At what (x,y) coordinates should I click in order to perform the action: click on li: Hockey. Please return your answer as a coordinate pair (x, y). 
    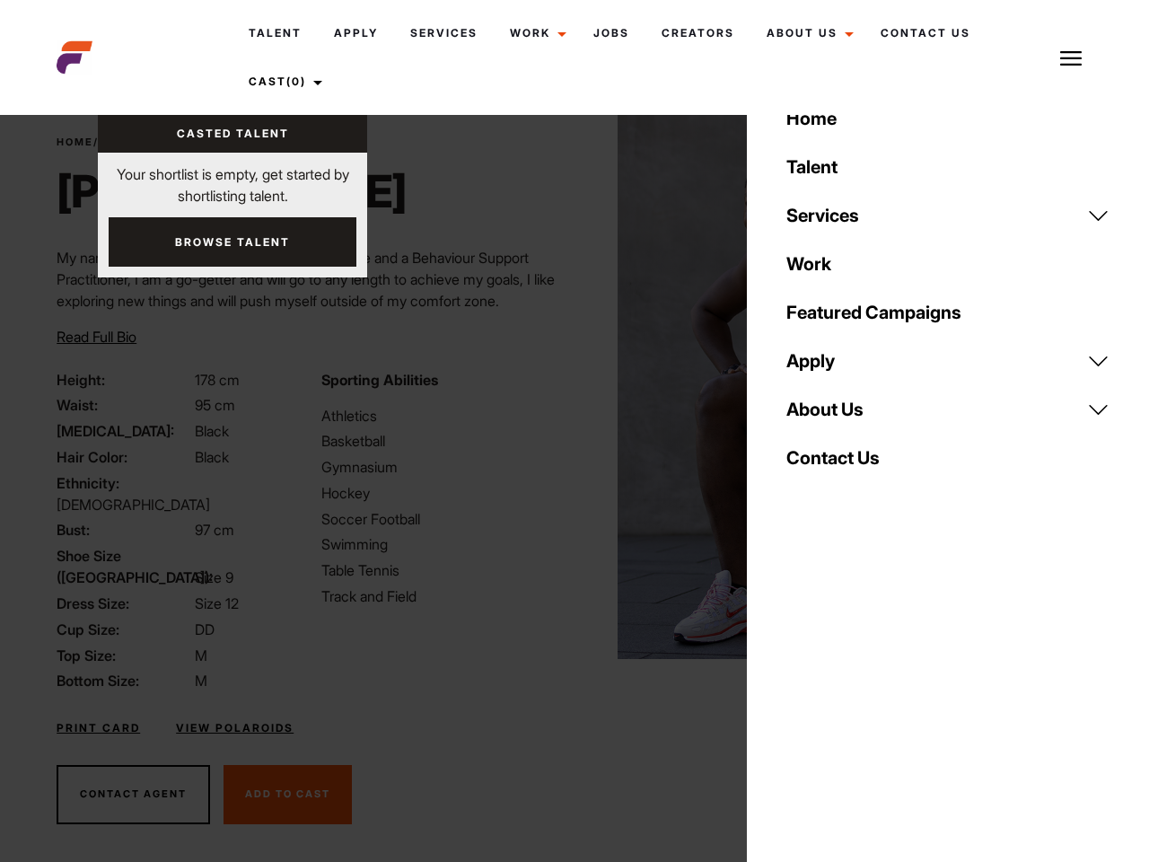
    Looking at the image, I should click on (443, 493).